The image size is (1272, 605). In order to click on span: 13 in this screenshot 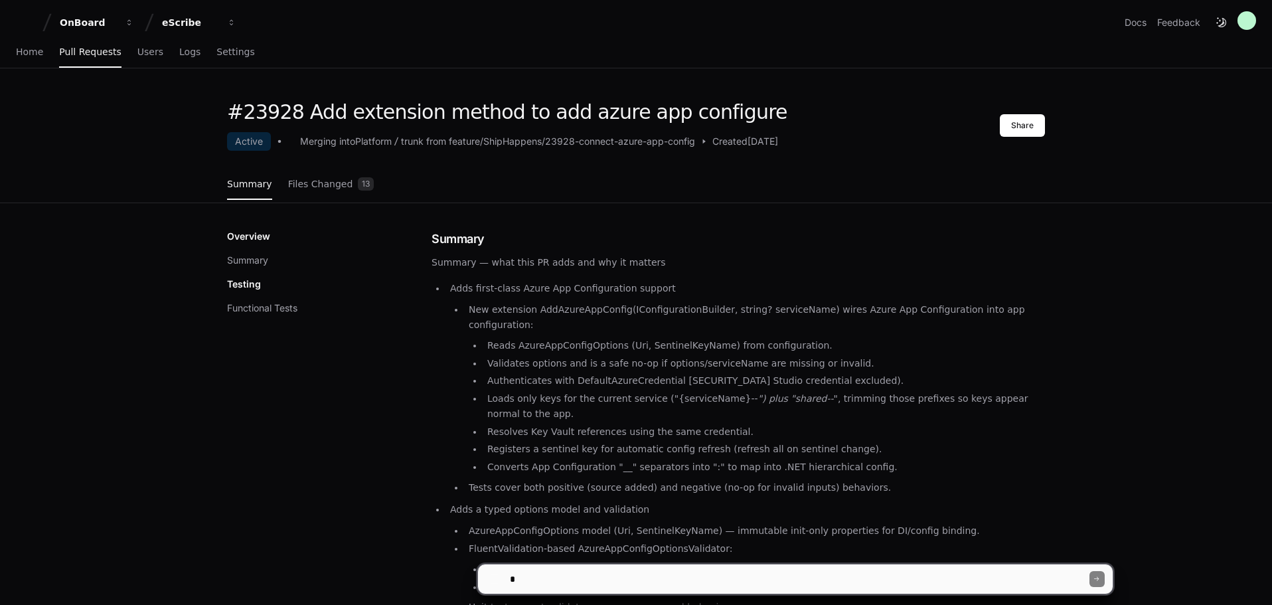, I will do `click(366, 184)`.